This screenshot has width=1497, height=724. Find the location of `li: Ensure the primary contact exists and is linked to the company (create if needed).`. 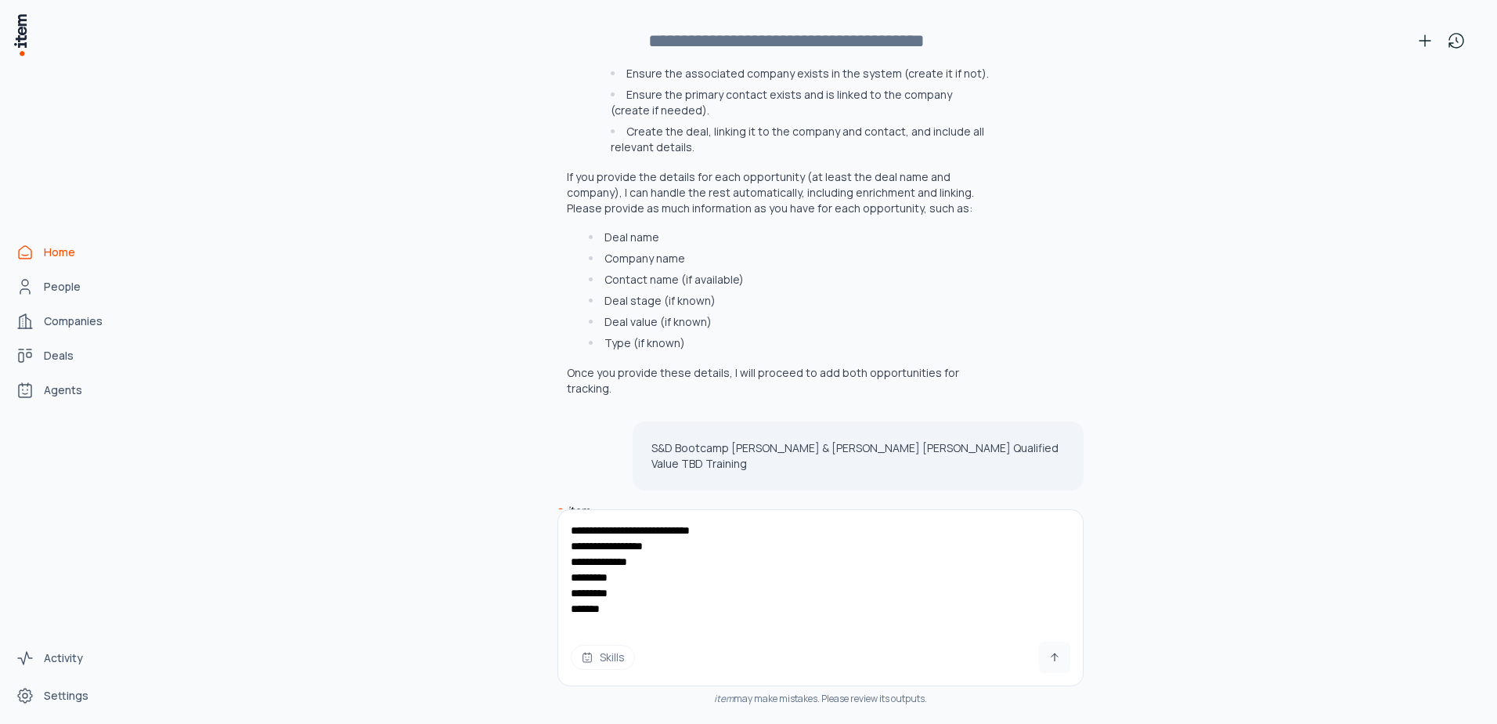

li: Ensure the primary contact exists and is linked to the company (create if needed). is located at coordinates (798, 103).